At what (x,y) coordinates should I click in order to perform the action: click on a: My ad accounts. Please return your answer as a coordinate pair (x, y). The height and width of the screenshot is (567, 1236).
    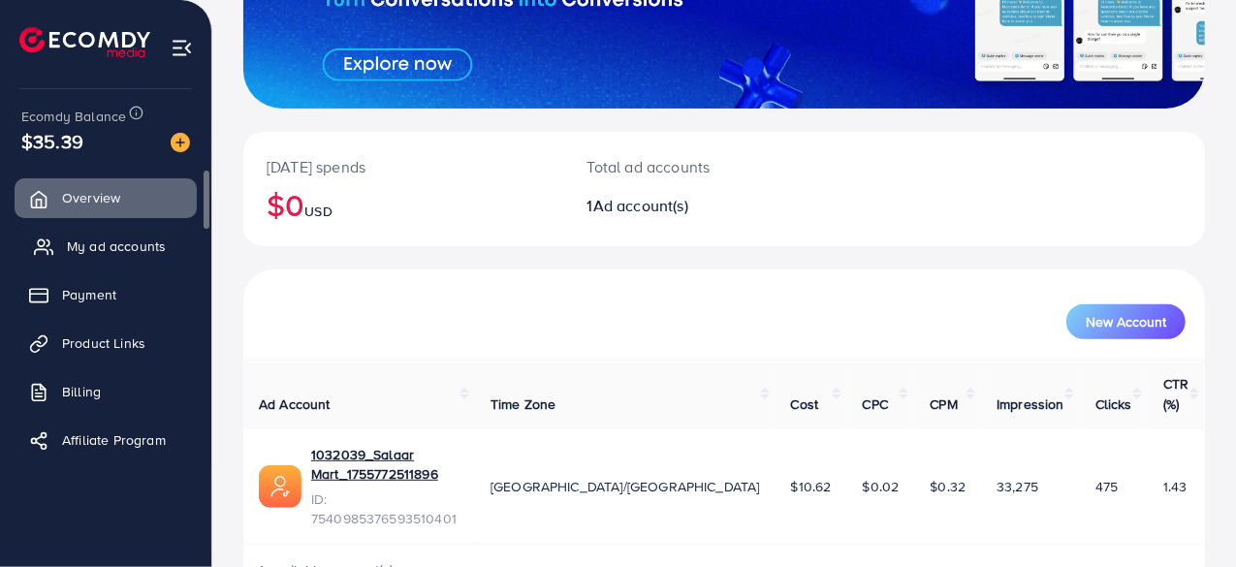
    Looking at the image, I should click on (106, 246).